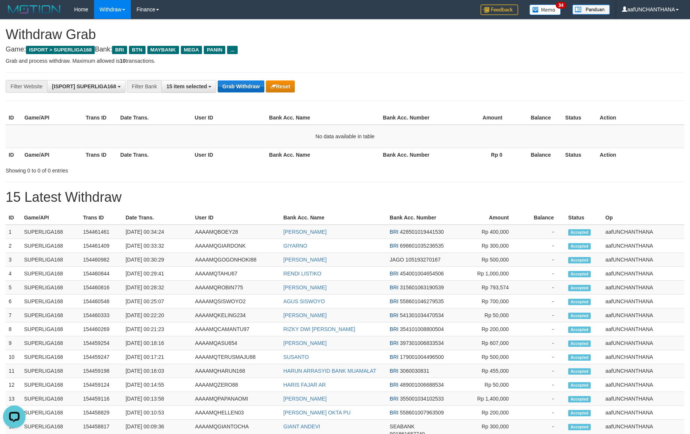 This screenshot has width=690, height=434. I want to click on td: AAAAMQTERUSMAJU88, so click(236, 357).